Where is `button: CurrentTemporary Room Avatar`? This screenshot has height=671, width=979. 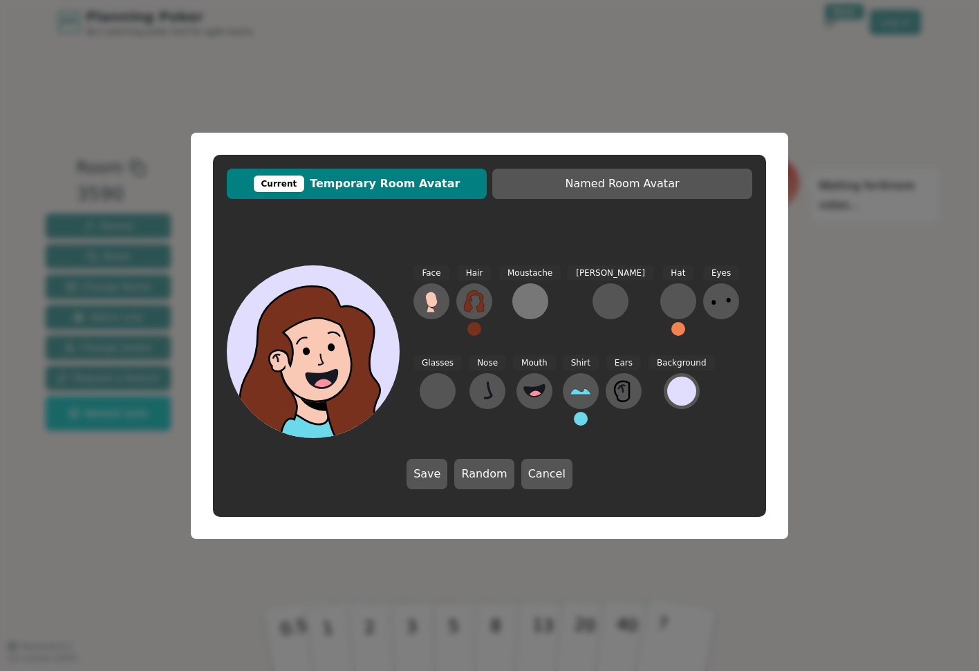 button: CurrentTemporary Room Avatar is located at coordinates (357, 184).